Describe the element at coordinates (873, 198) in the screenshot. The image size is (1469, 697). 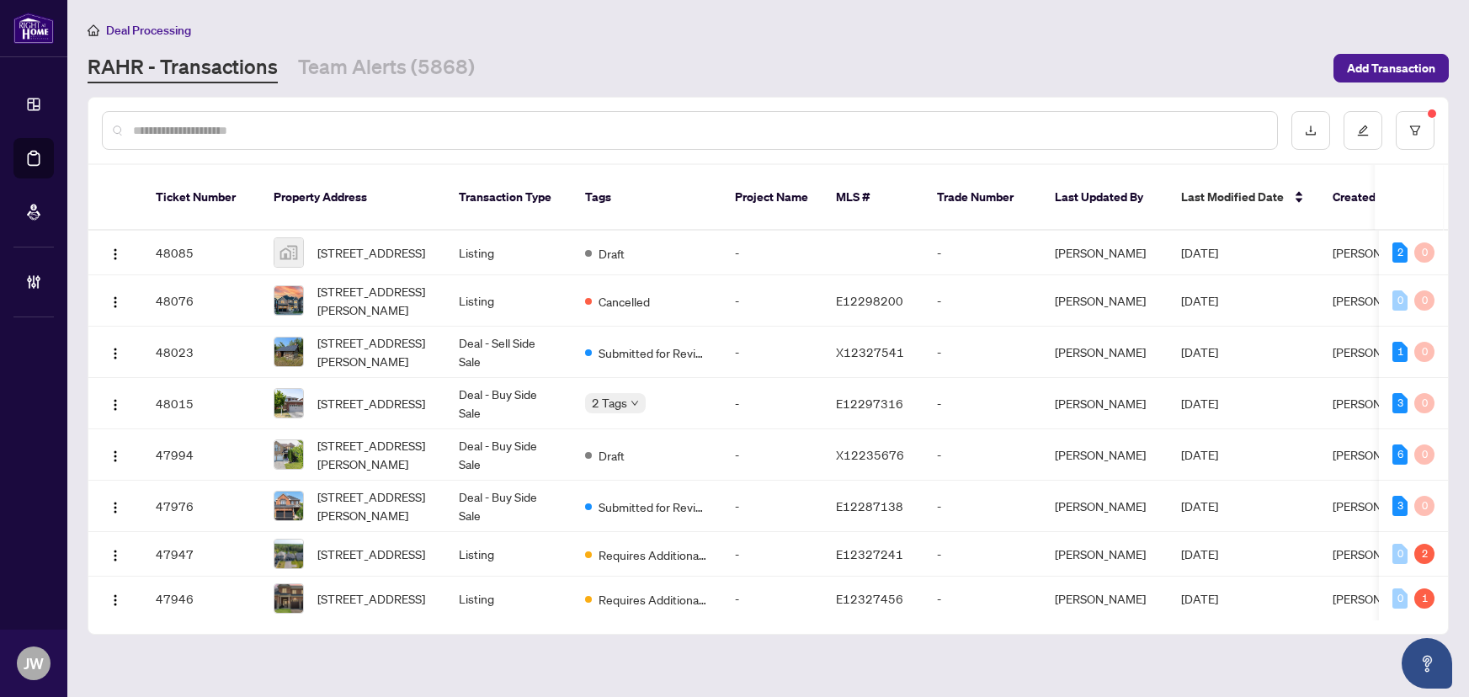
I see `th: MLS #` at that location.